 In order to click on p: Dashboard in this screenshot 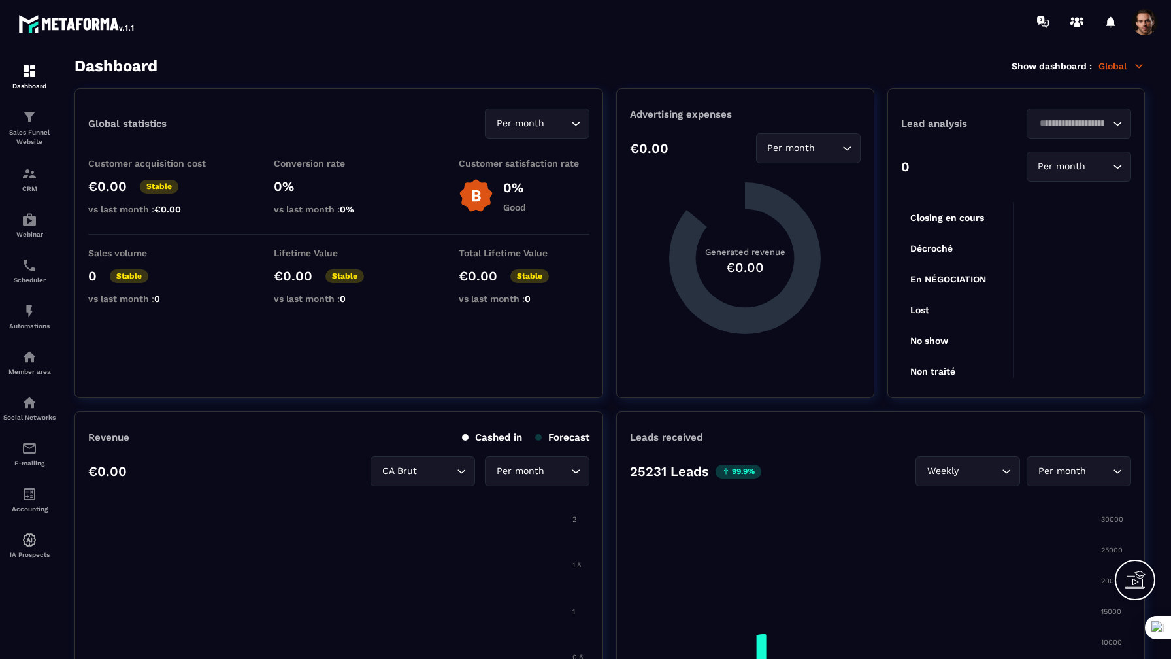, I will do `click(29, 86)`.